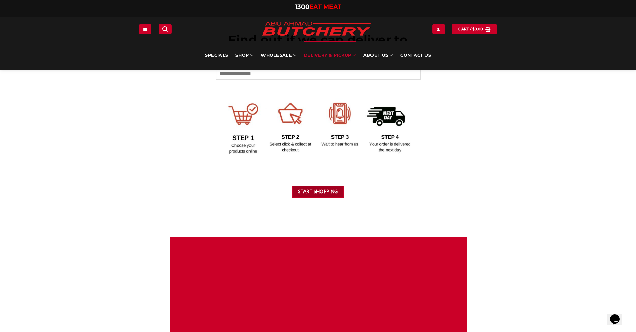 This screenshot has width=636, height=332. What do you see at coordinates (470, 29) in the screenshot?
I see `span: Cart /` at bounding box center [470, 29].